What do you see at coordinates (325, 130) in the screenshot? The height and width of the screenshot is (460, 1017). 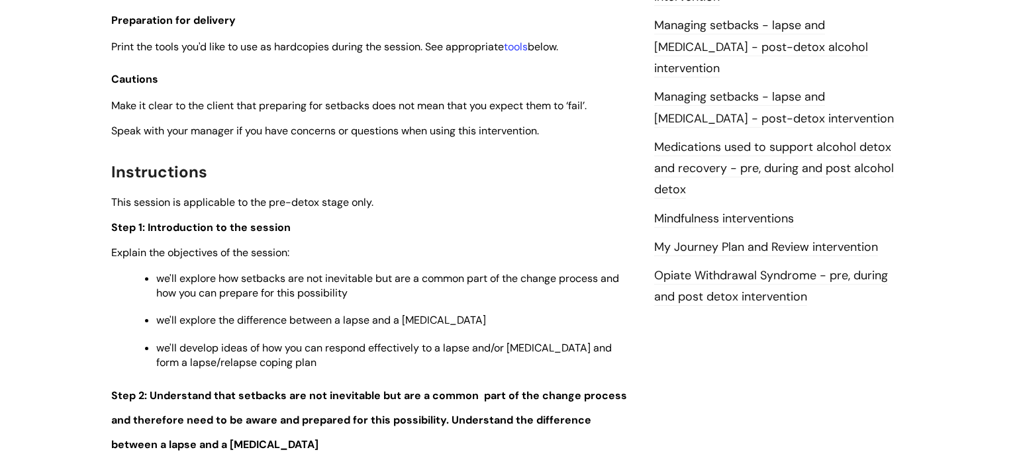 I see `span: Speak with your manager if you have concerns or questions when using this intervention.` at bounding box center [325, 130].